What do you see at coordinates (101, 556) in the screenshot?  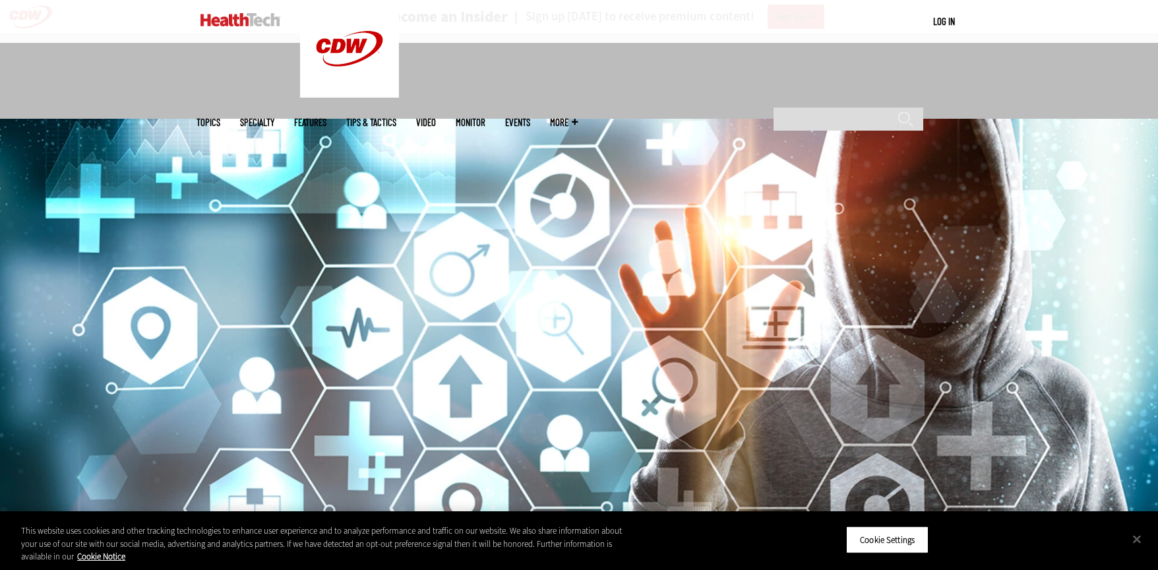 I see `a: More information about your privacy` at bounding box center [101, 556].